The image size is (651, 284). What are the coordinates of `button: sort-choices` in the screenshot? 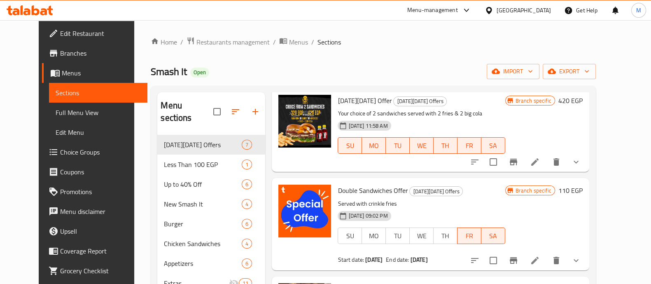 It's located at (475, 162).